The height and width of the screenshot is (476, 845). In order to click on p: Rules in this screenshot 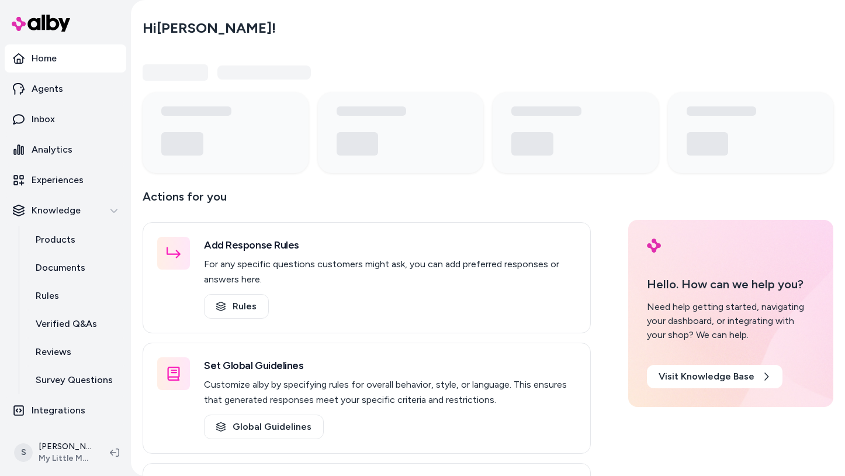, I will do `click(47, 296)`.